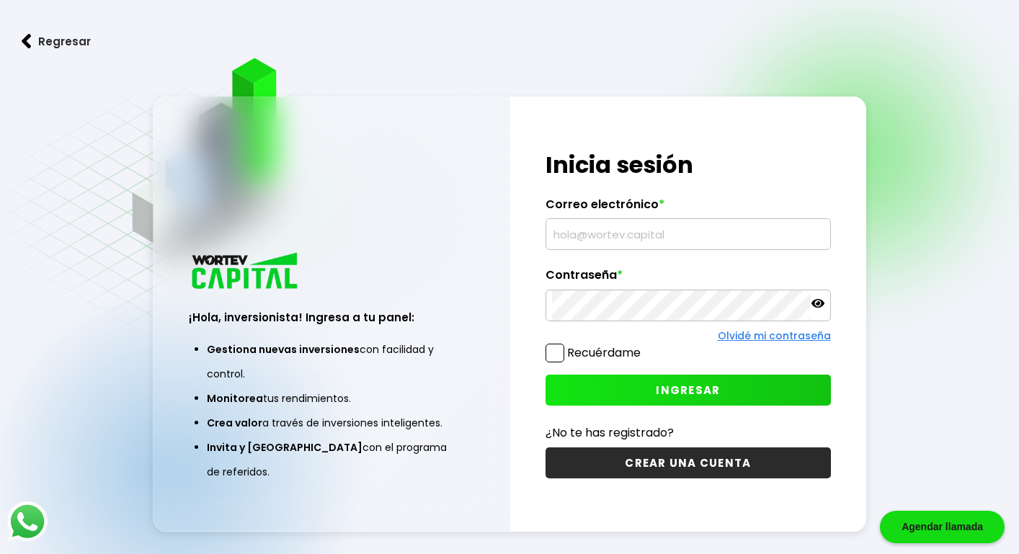  What do you see at coordinates (688, 463) in the screenshot?
I see `button: CREAR UNA CUENTA` at bounding box center [688, 463].